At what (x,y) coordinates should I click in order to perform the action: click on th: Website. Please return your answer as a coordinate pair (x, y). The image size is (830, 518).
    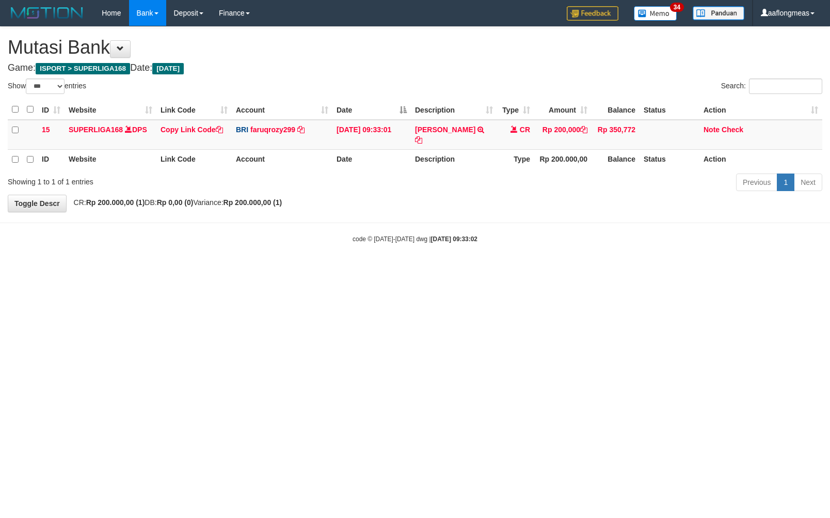
    Looking at the image, I should click on (110, 159).